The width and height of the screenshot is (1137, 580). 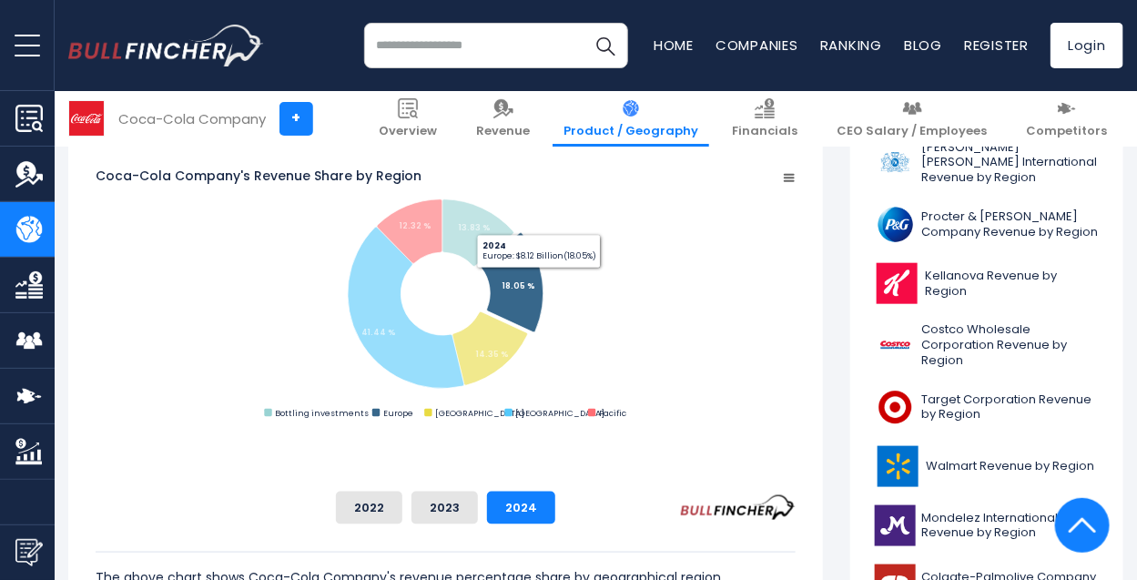 I want to click on img: bullfincher logo, so click(x=166, y=46).